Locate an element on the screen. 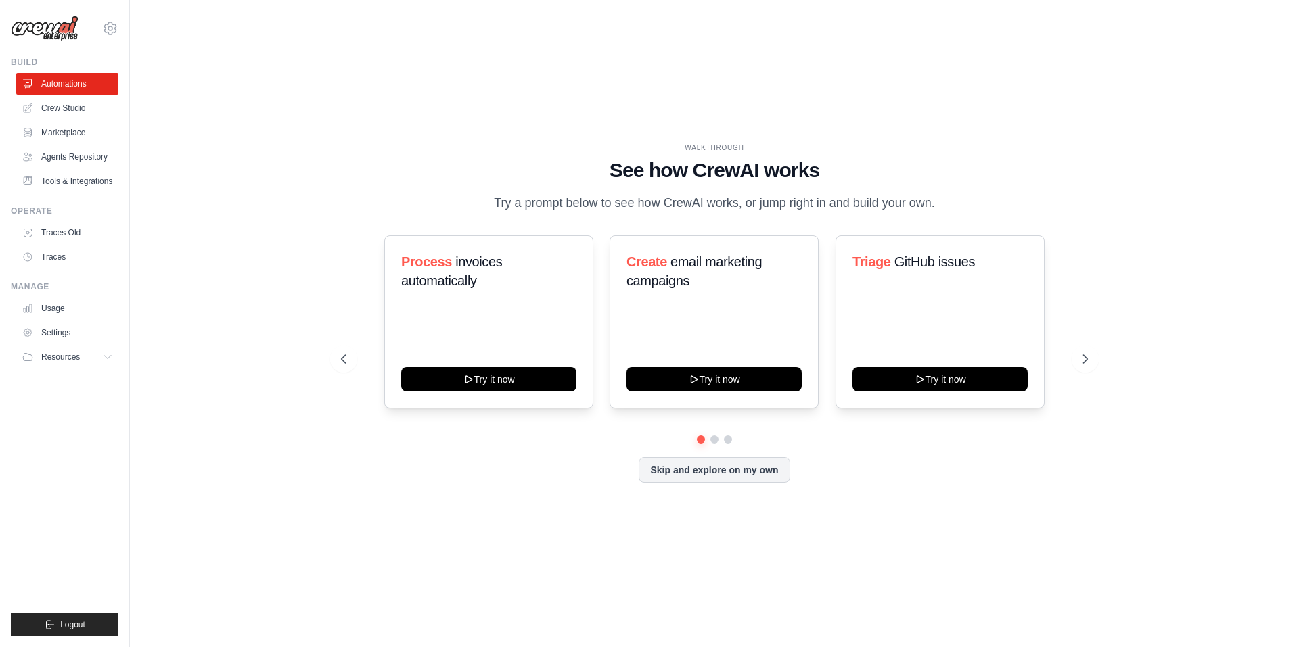 This screenshot has height=647, width=1299. a: Automations is located at coordinates (67, 84).